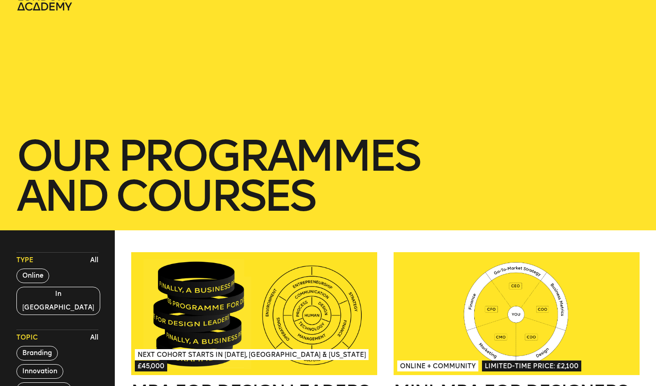 This screenshot has height=386, width=656. What do you see at coordinates (151, 366) in the screenshot?
I see `span: £45,000` at bounding box center [151, 366].